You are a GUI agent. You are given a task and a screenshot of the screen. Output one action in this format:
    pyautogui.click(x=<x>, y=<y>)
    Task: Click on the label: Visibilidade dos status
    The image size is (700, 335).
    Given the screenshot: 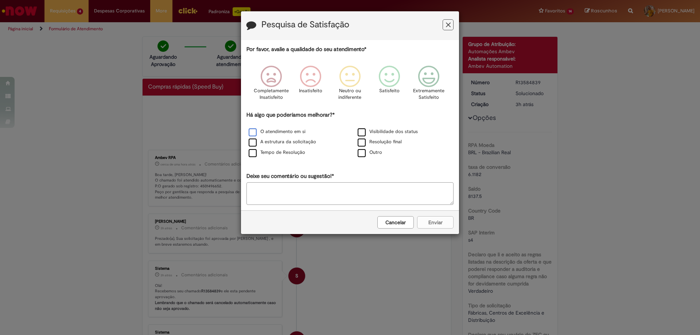 What is the action you would take?
    pyautogui.click(x=388, y=132)
    